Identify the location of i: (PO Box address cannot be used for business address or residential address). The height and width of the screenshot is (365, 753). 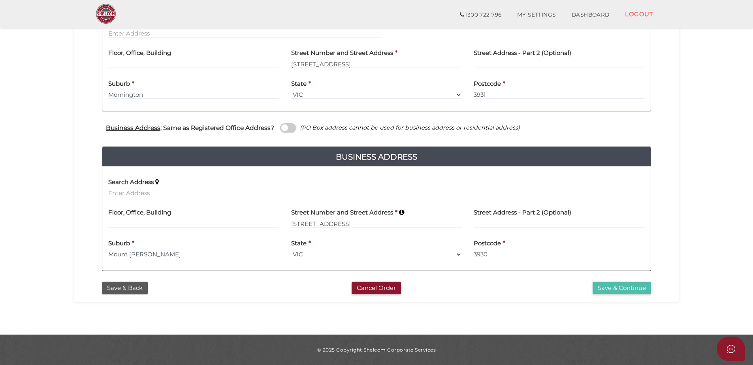
(410, 128).